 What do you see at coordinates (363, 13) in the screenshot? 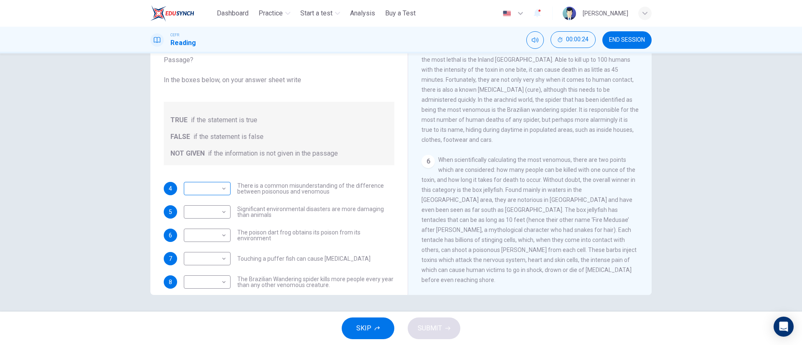
I see `button: Analysis` at bounding box center [363, 13].